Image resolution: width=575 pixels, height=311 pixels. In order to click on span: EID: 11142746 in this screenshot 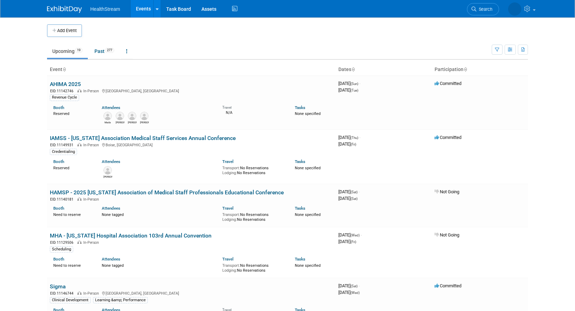, I will do `click(63, 91)`.